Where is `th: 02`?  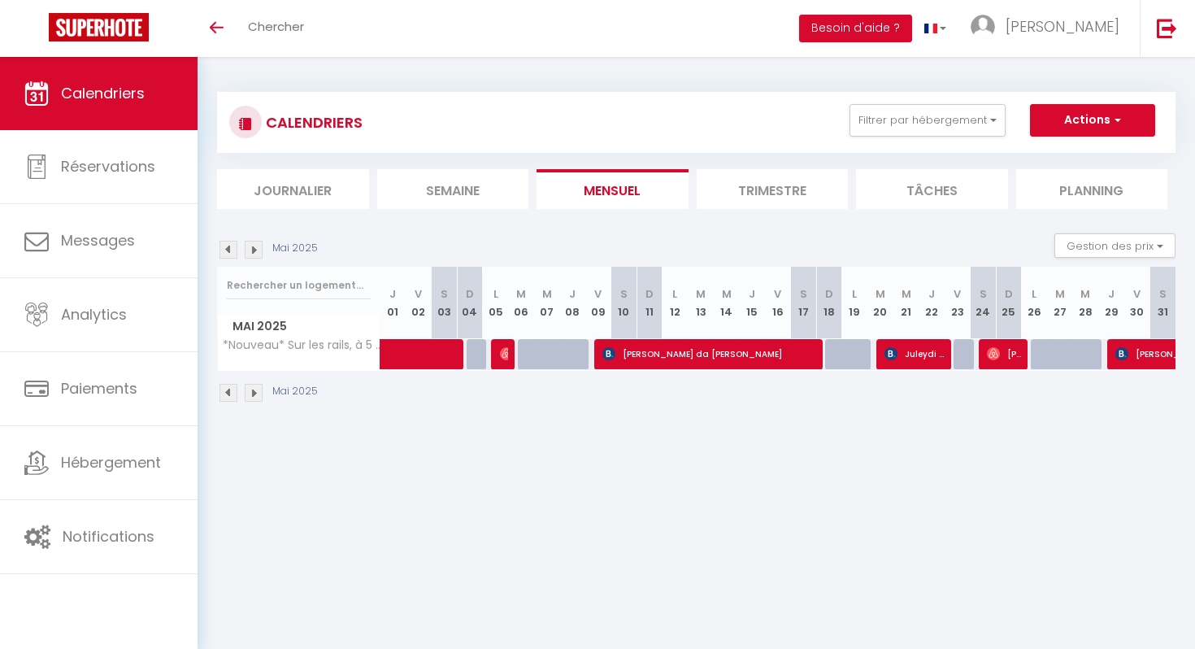
th: 02 is located at coordinates (419, 302).